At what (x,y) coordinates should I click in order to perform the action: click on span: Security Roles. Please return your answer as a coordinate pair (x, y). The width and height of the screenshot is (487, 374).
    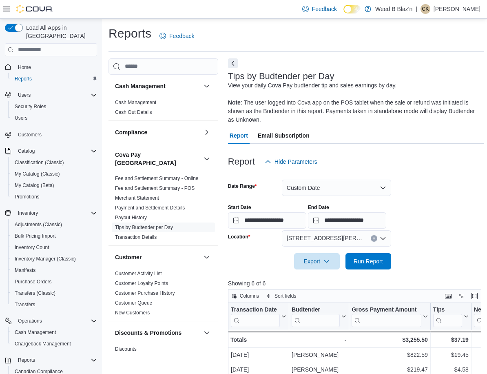
    Looking at the image, I should click on (54, 107).